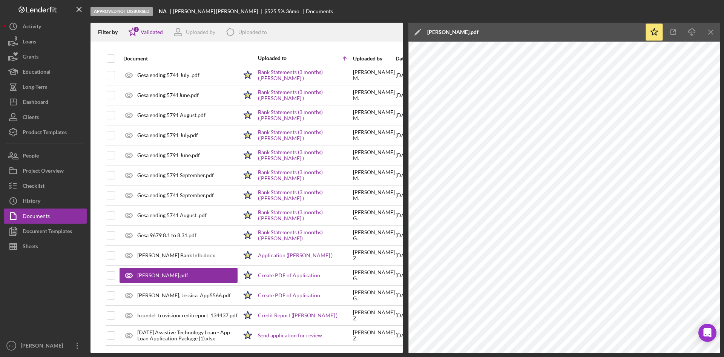 Image resolution: width=724 pixels, height=357 pixels. I want to click on div: Approved Not Disbursed, so click(121, 11).